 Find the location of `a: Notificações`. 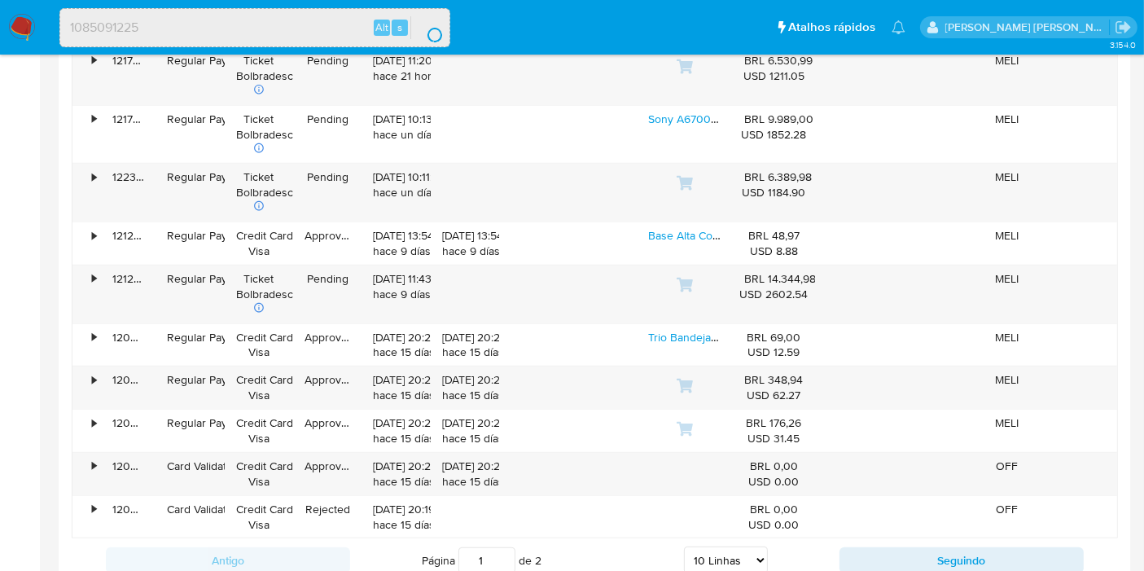

a: Notificações is located at coordinates (898, 27).